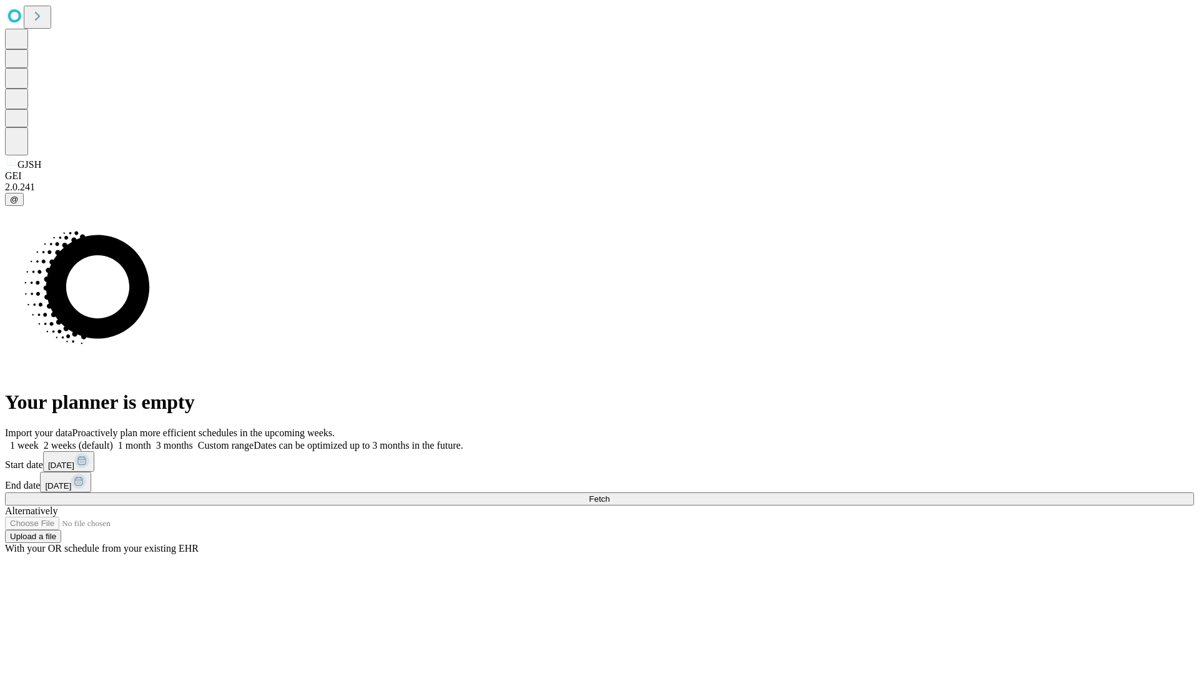 The height and width of the screenshot is (674, 1199). What do you see at coordinates (29, 164) in the screenshot?
I see `span: GJSH` at bounding box center [29, 164].